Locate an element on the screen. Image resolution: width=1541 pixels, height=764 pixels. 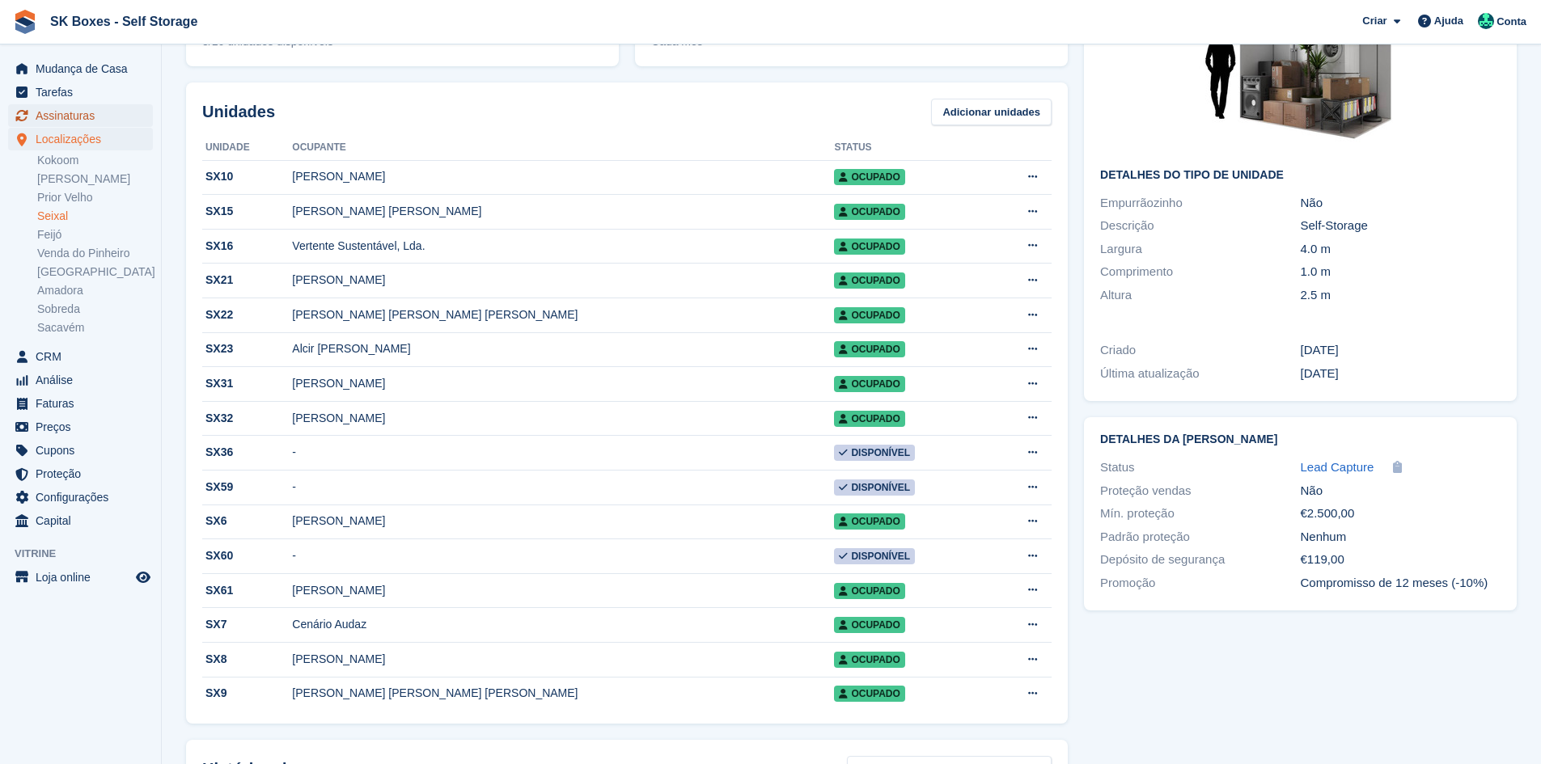
span: Mudança de Casa is located at coordinates (84, 69).